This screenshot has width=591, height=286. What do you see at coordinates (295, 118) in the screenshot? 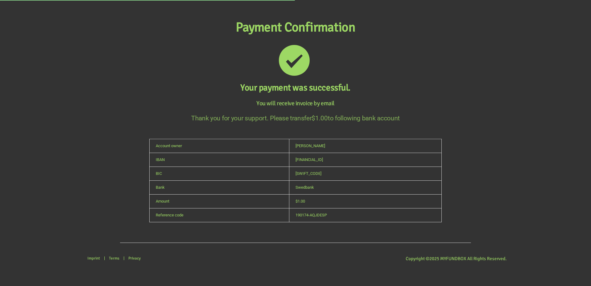
I see `p: Thank you for your support. Please transfer to following bank account` at bounding box center [295, 118].